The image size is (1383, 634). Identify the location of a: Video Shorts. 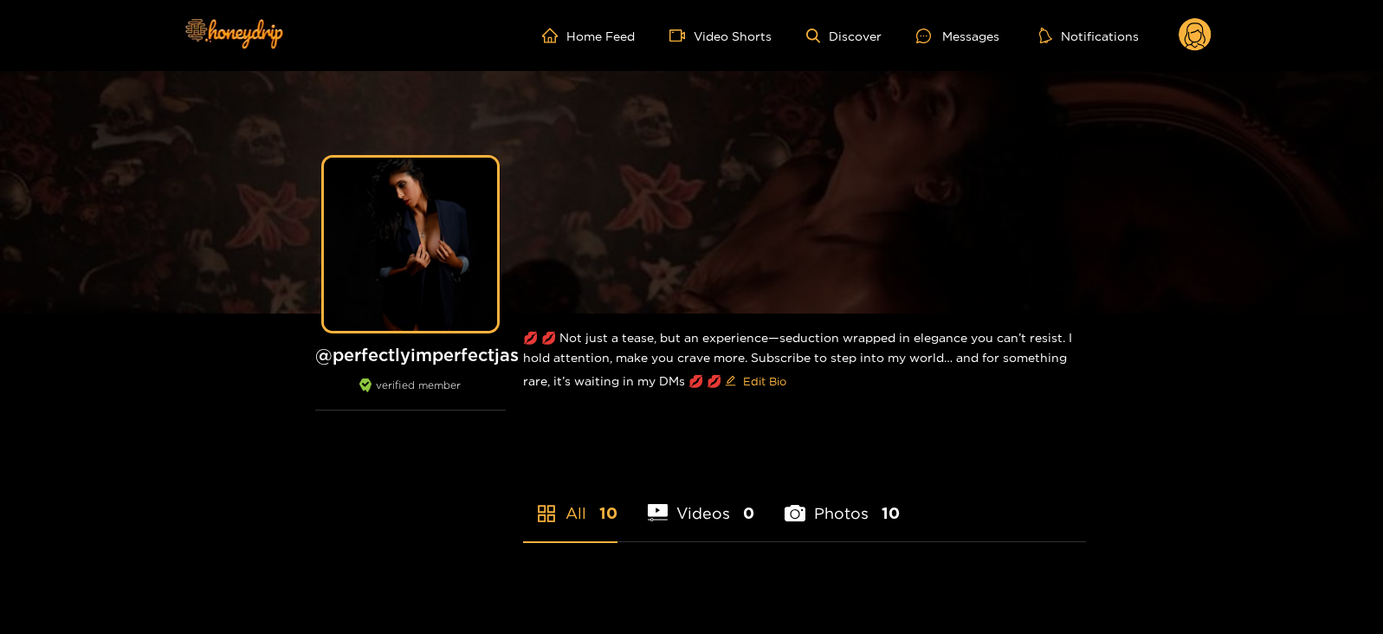
(721, 36).